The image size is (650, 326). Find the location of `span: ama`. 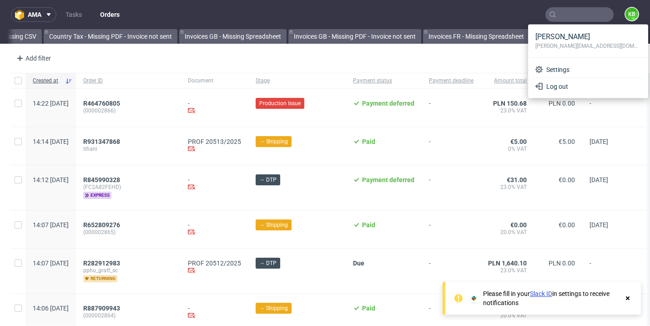

span: ama is located at coordinates (35, 15).